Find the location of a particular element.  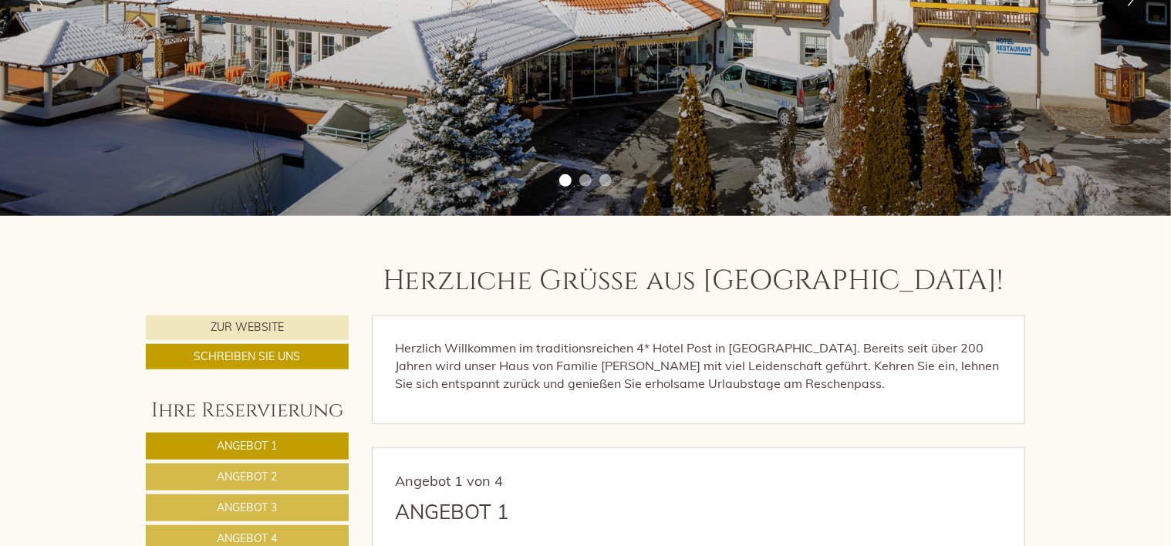

span: Angebot 4 is located at coordinates (247, 539).